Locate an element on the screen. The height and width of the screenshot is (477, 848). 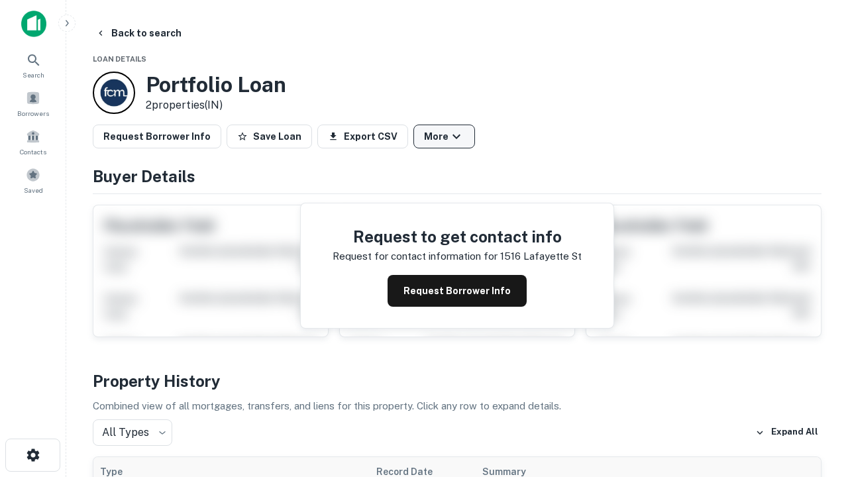
span: Search is located at coordinates (33, 75).